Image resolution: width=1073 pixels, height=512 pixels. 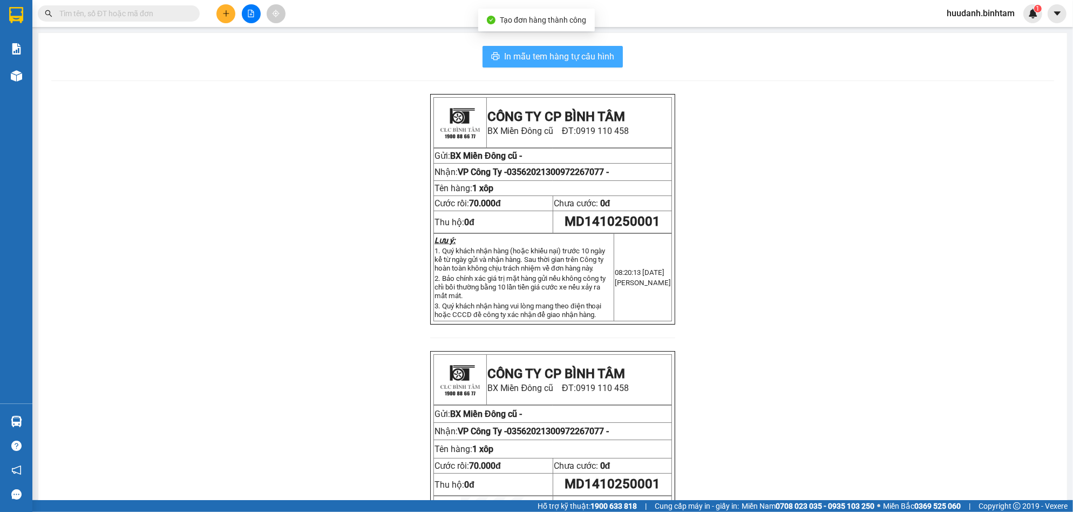 What do you see at coordinates (1033, 13) in the screenshot?
I see `img: icon-new-feature` at bounding box center [1033, 13].